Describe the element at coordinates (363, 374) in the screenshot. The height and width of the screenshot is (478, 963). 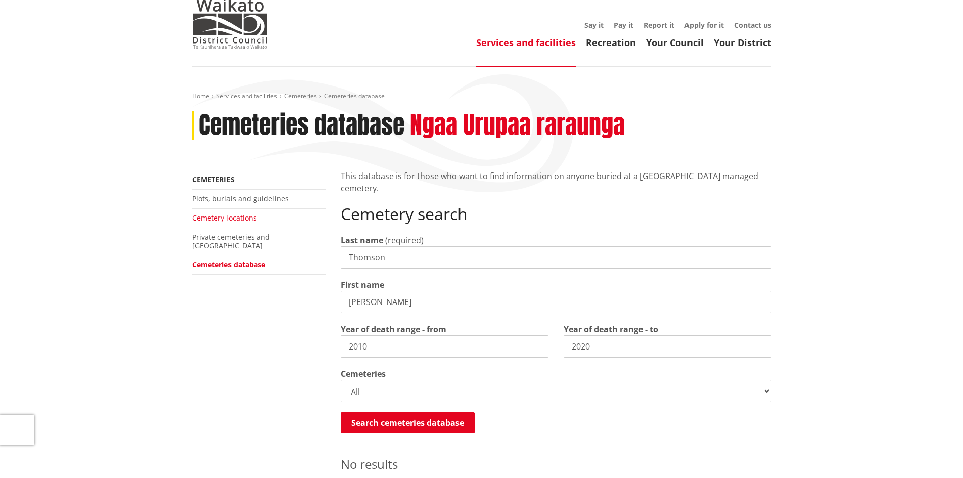
I see `label: Cemeteries` at that location.